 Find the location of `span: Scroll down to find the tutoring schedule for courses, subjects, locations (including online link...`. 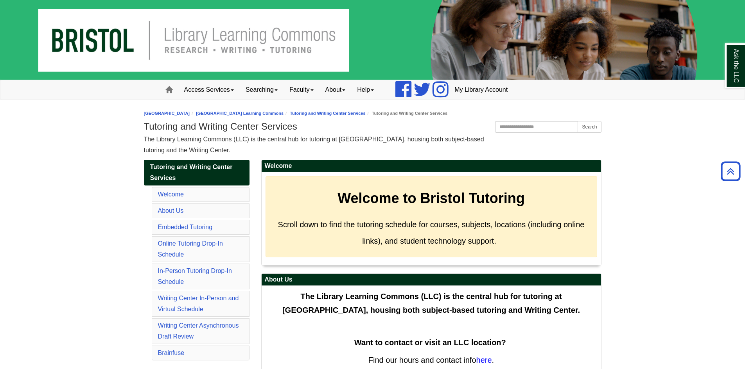

span: Scroll down to find the tutoring schedule for courses, subjects, locations (including online link... is located at coordinates (431, 233).